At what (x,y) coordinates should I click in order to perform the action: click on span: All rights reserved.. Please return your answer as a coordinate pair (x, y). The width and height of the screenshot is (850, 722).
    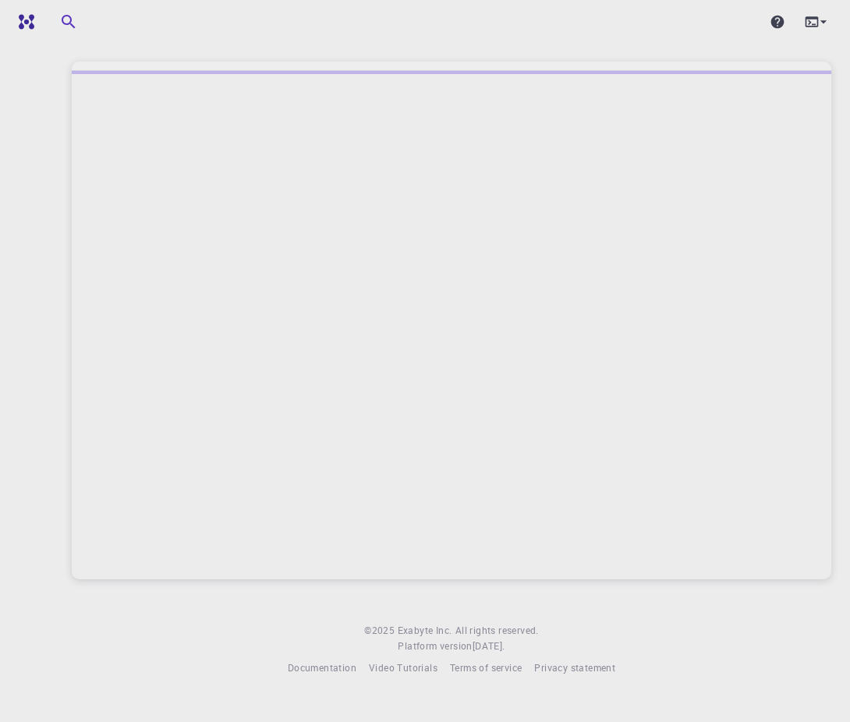
    Looking at the image, I should click on (497, 631).